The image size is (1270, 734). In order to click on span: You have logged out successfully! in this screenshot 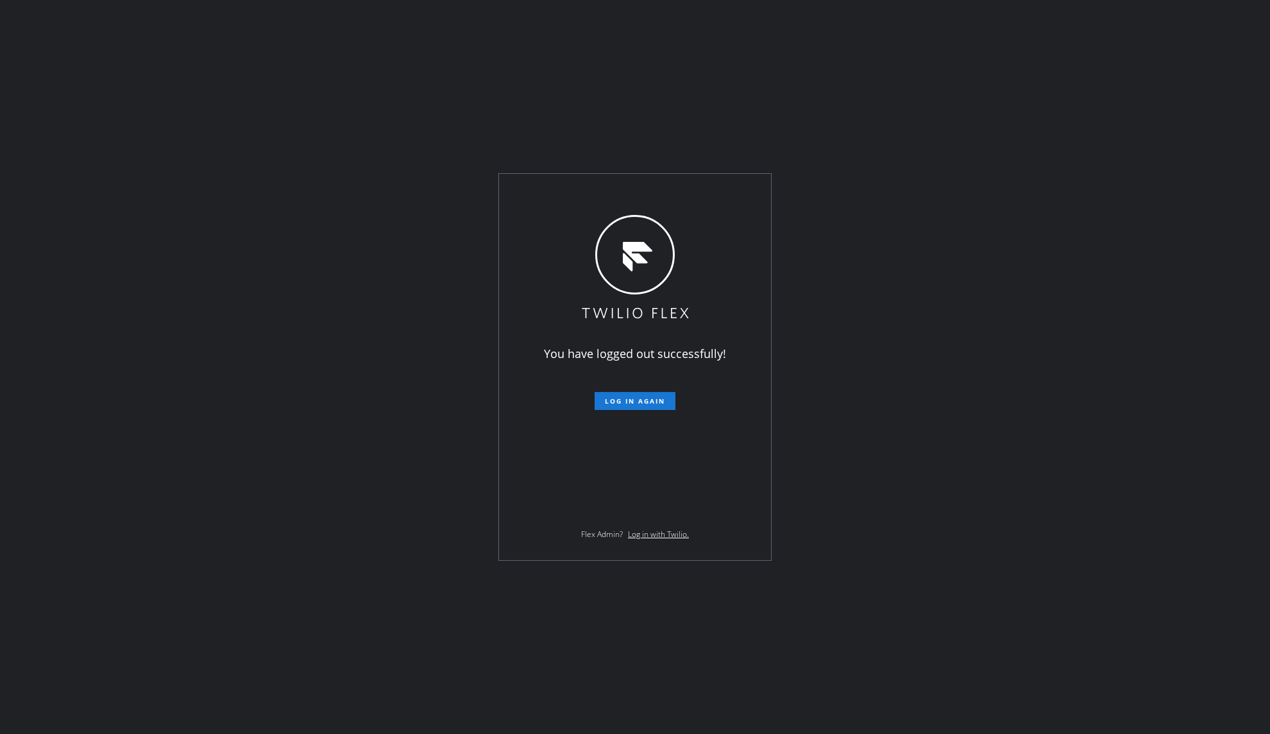, I will do `click(635, 353)`.